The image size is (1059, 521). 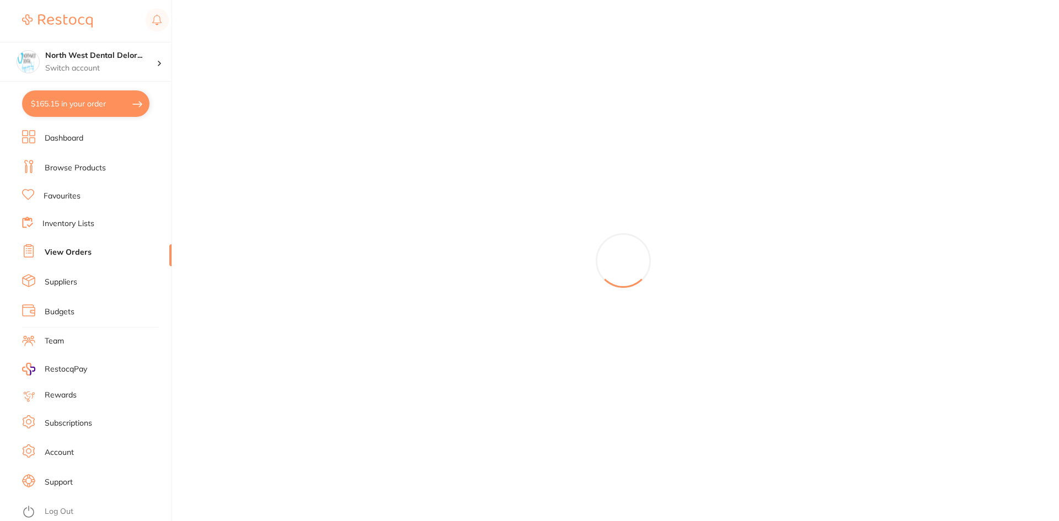 What do you see at coordinates (101, 56) in the screenshot?
I see `h4: North West Dental Deloraine` at bounding box center [101, 56].